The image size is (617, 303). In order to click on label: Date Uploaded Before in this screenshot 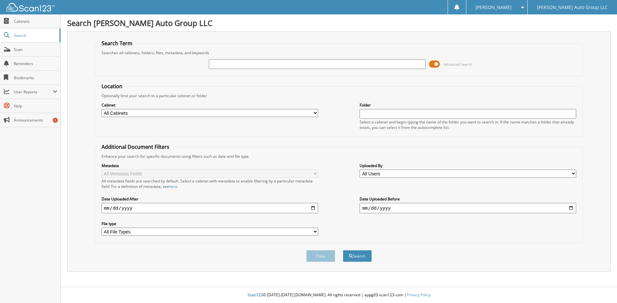, I will do `click(468, 199)`.